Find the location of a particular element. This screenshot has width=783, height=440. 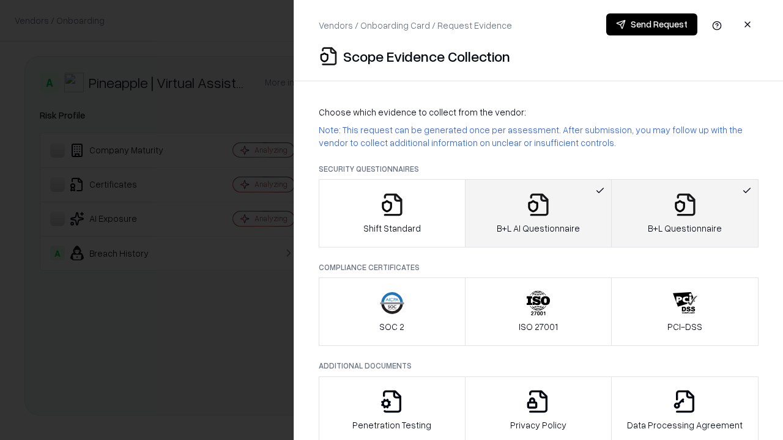

p: Shift Standard is located at coordinates (392, 228).